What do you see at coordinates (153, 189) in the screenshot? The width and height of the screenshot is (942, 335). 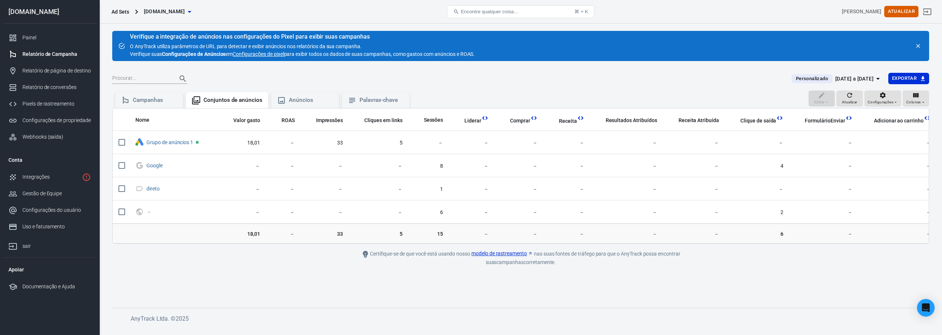 I see `font: direto` at bounding box center [153, 189].